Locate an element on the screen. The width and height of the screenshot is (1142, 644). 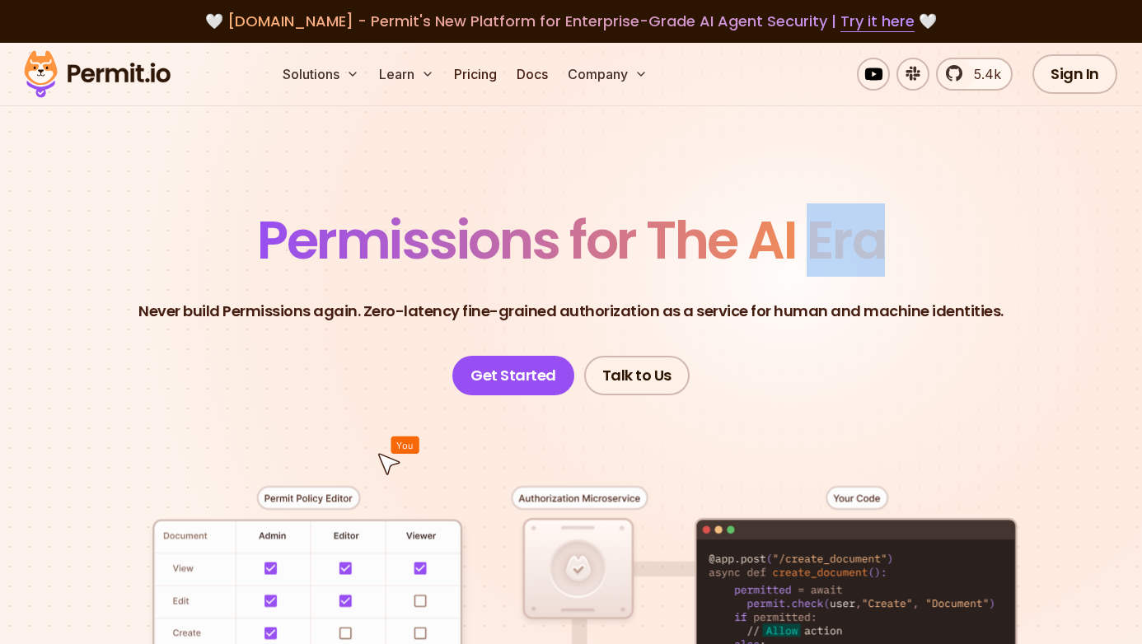
a: Sign In is located at coordinates (1074, 74).